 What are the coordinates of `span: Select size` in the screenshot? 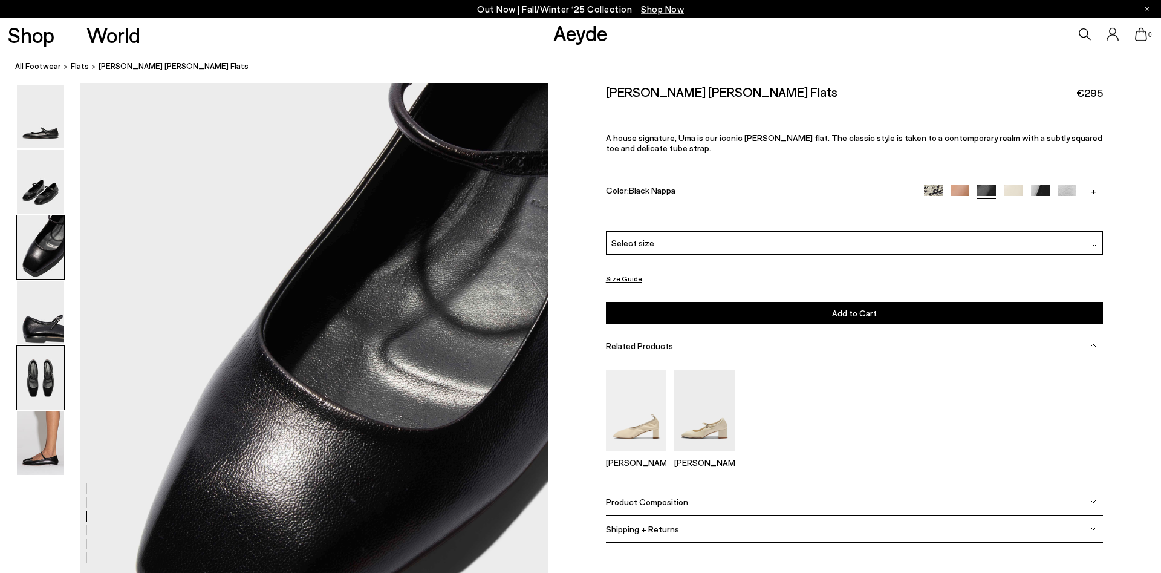 It's located at (633, 243).